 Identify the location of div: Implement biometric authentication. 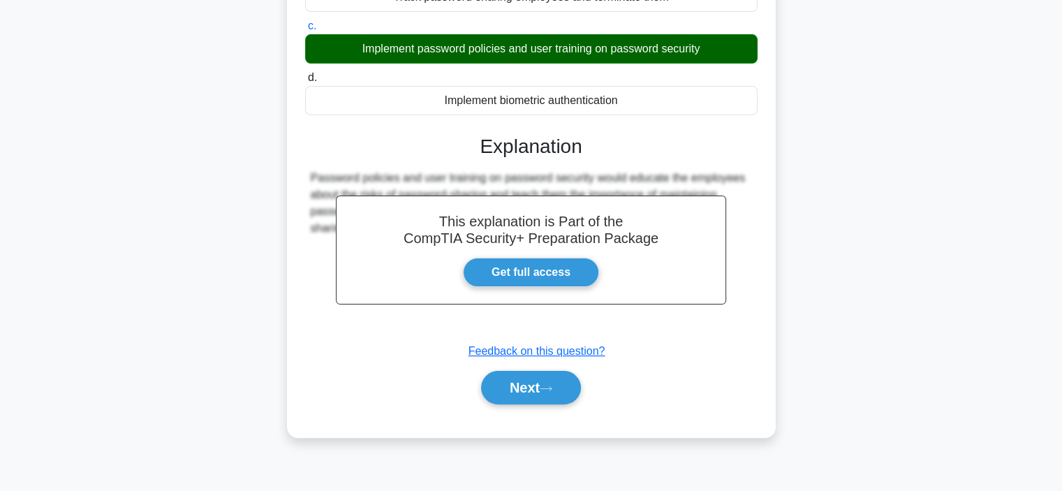
(531, 100).